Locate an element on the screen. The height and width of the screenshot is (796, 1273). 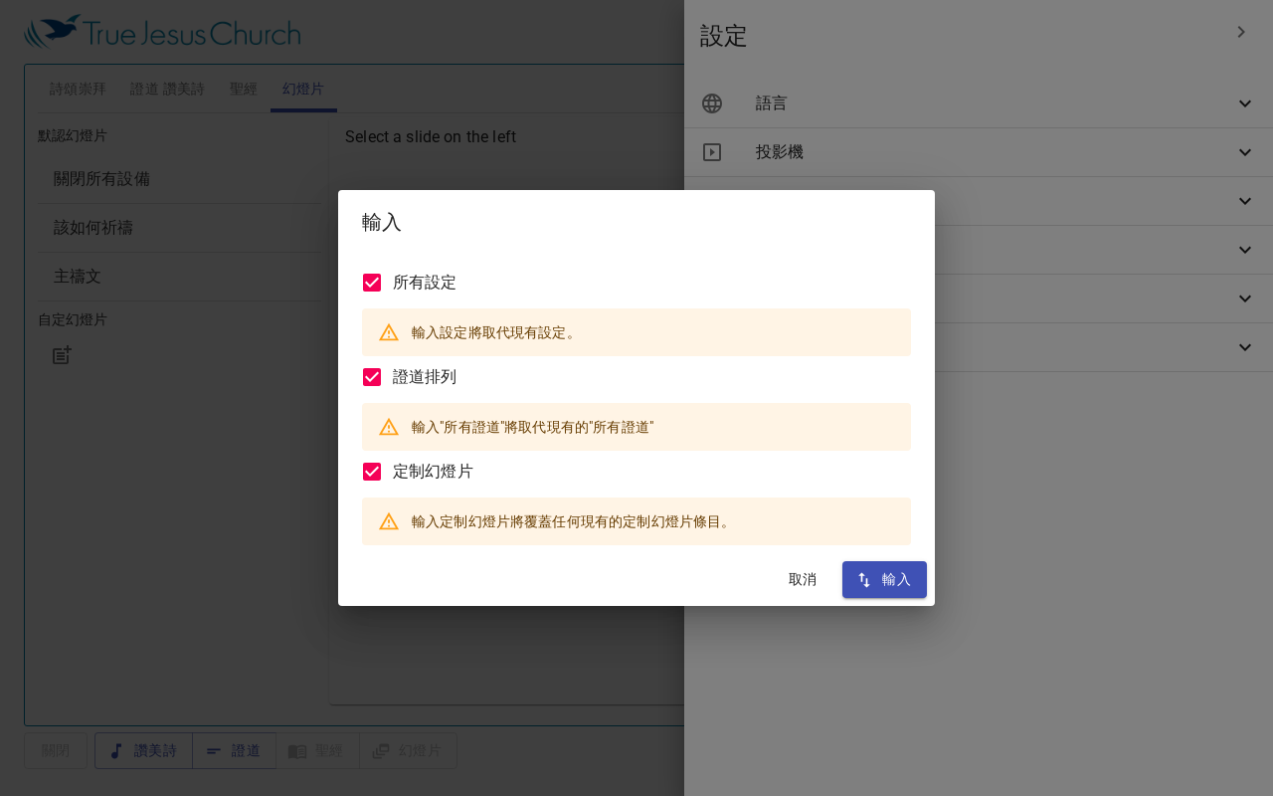
button: 輸入 is located at coordinates (884, 579).